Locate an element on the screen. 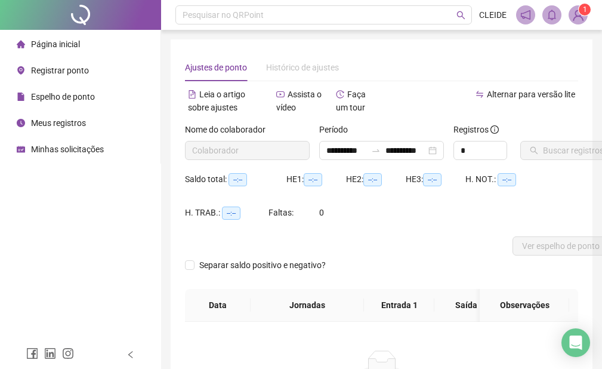 This screenshot has width=602, height=369. span: instagram is located at coordinates (68, 353).